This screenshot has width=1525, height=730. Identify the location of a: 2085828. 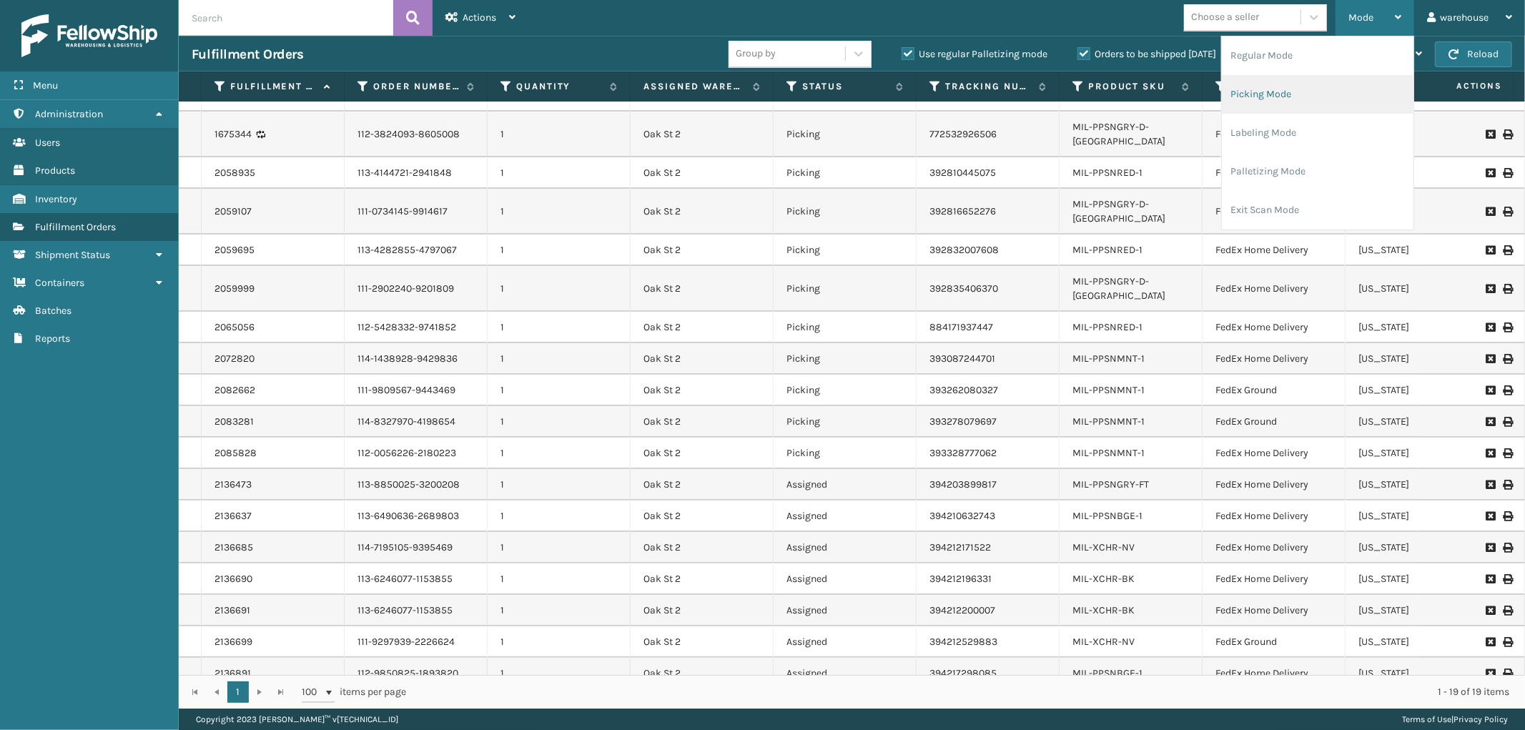
(235, 453).